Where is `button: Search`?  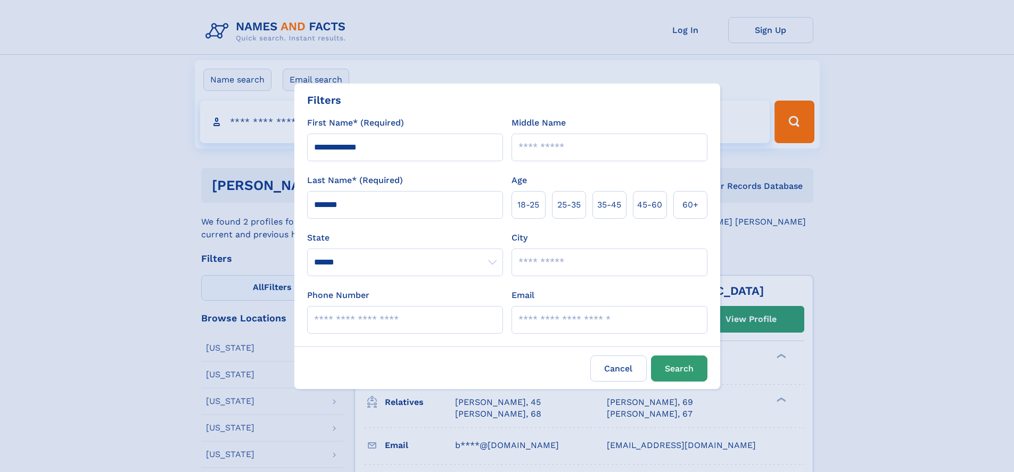
button: Search is located at coordinates (679, 368).